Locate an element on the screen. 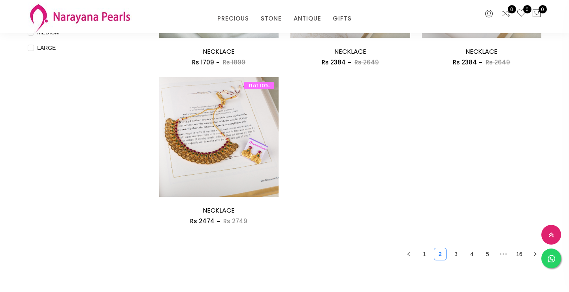 The height and width of the screenshot is (292, 569). li: 2 is located at coordinates (440, 254).